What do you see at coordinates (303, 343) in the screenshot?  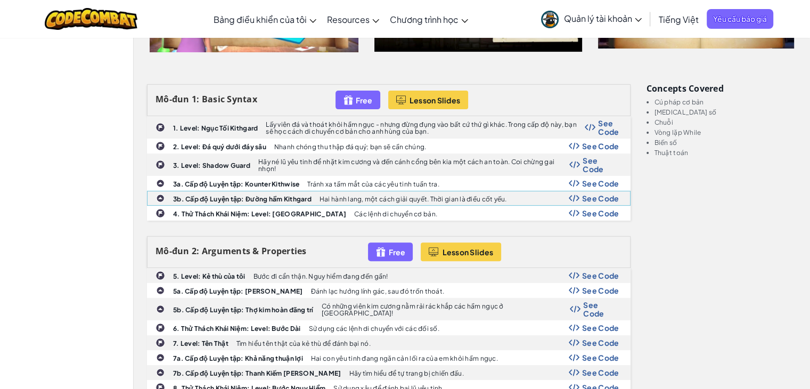 I see `p: Tìm hiểu tên thật của kẻ thù để đánh bại nó.` at bounding box center [303, 343].